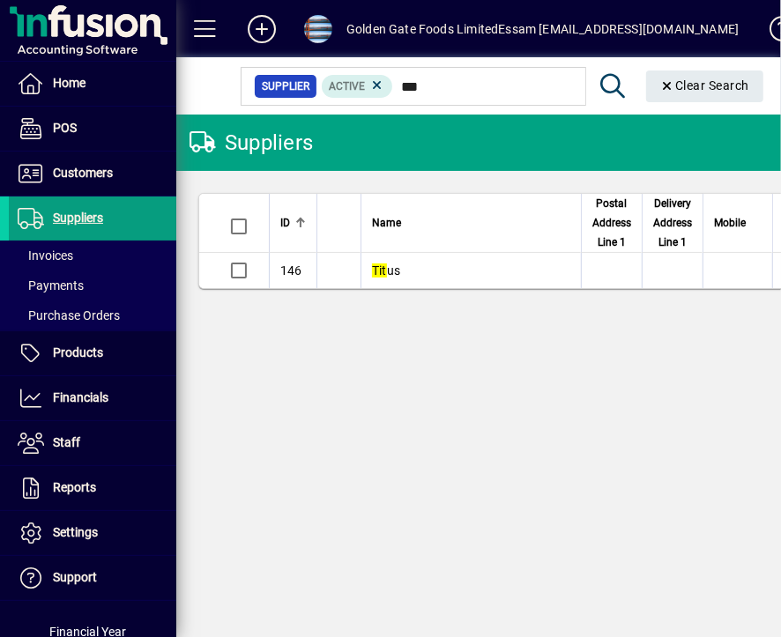  What do you see at coordinates (672, 223) in the screenshot?
I see `span: Delivery Address Line 1` at bounding box center [672, 223].